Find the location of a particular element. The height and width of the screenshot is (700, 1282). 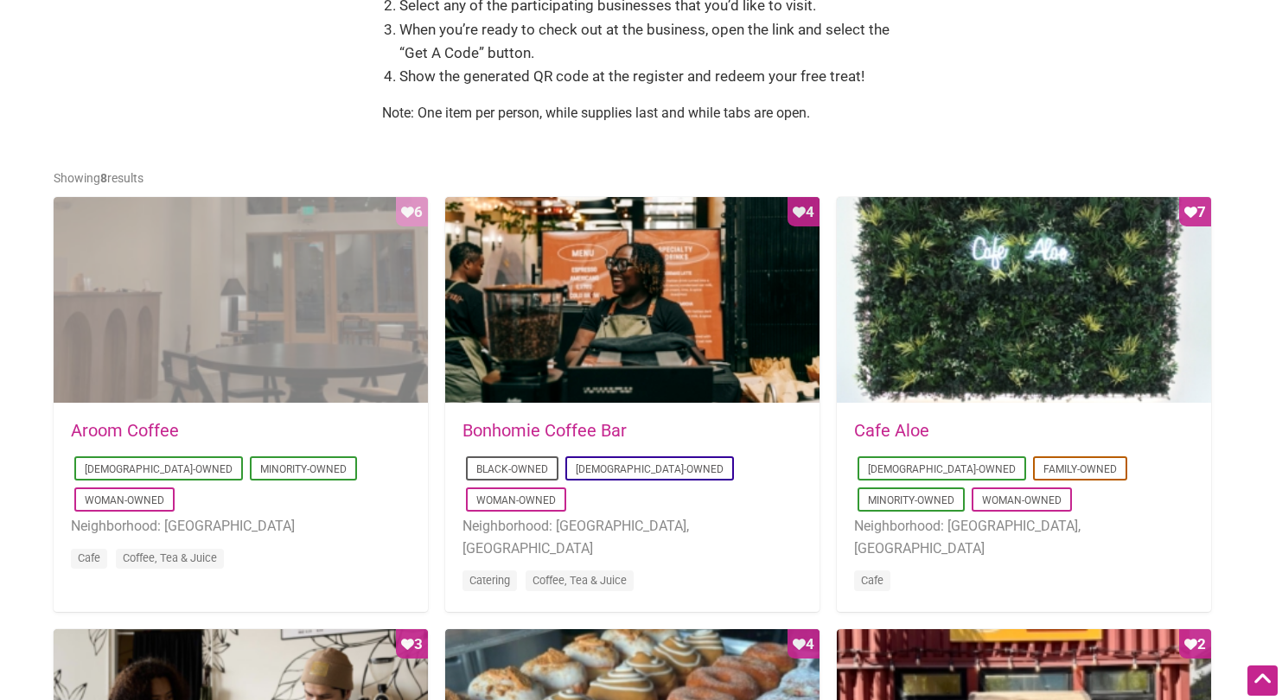

a: Catering is located at coordinates (489, 580).